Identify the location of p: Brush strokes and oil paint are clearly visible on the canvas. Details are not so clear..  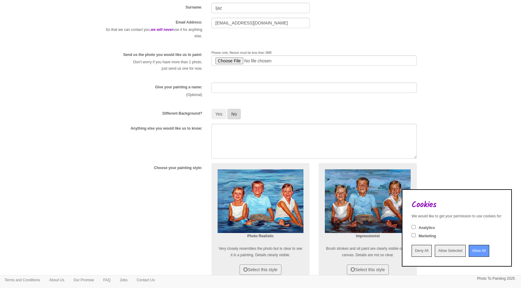
(367, 252).